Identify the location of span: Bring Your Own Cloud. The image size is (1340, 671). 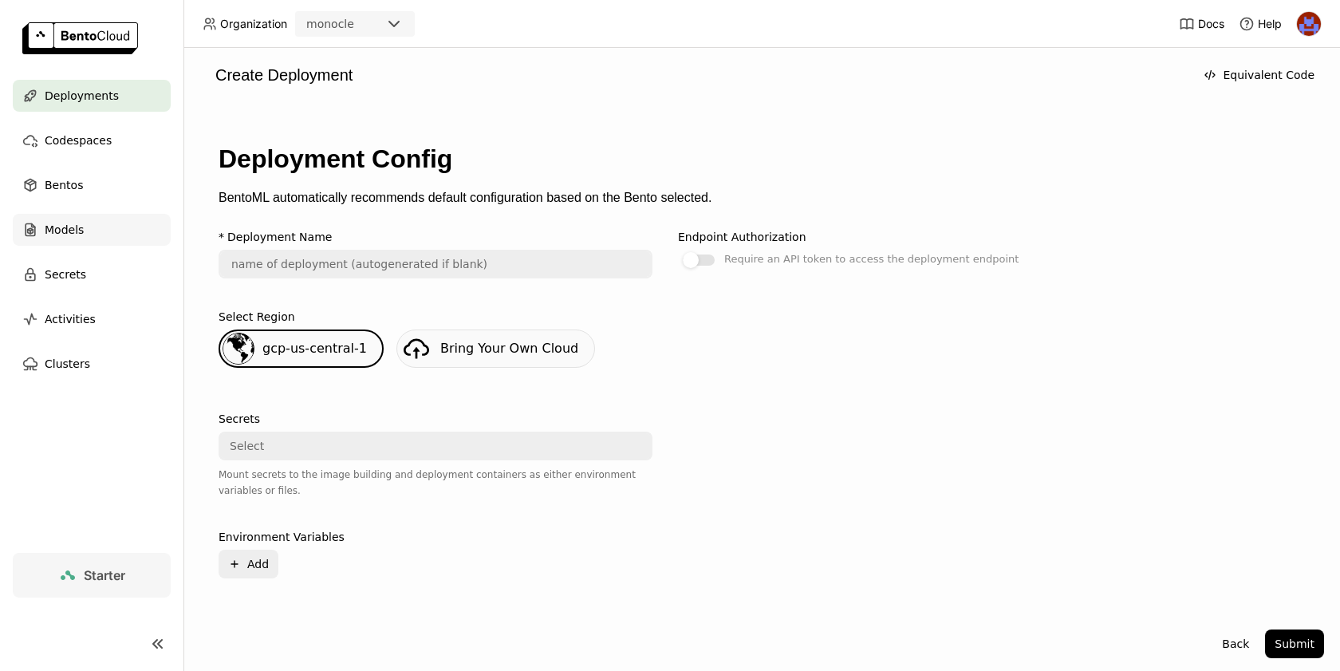
(509, 348).